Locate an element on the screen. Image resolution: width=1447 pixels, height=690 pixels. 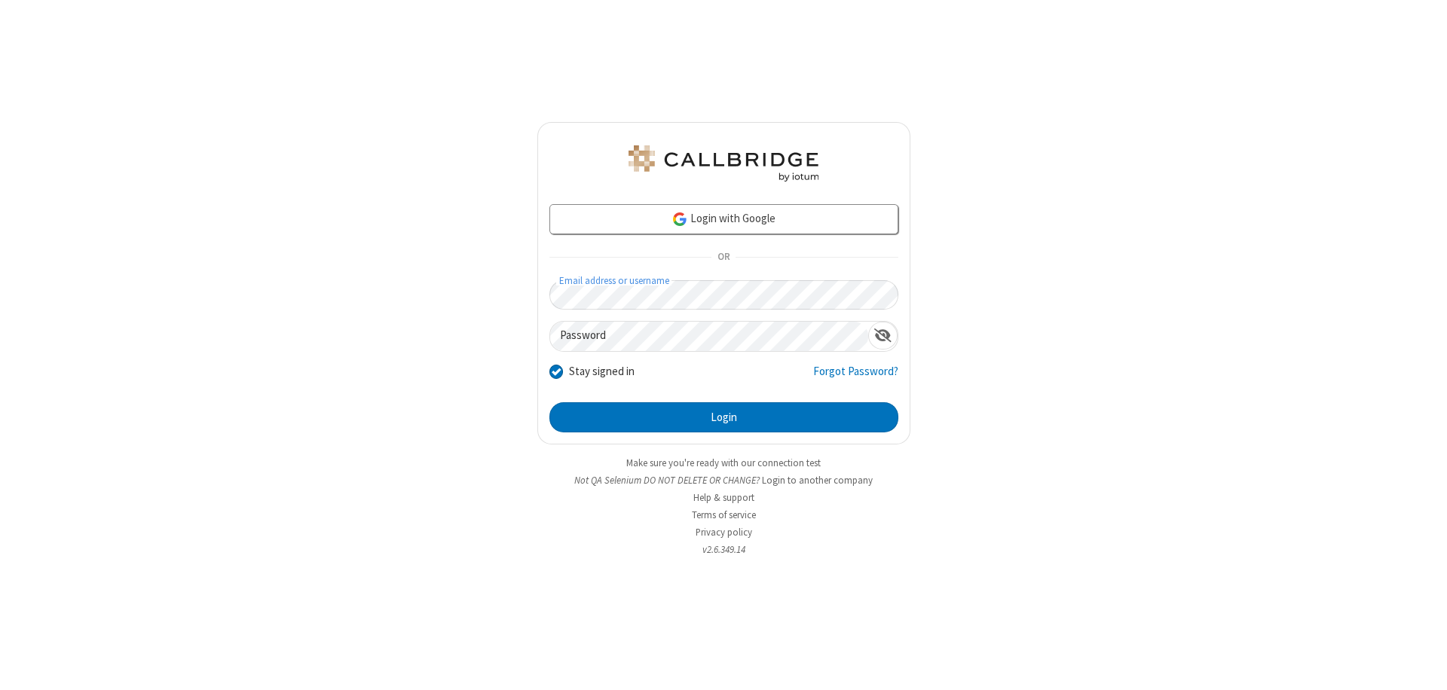
img: QA Selenium DO NOT DELETE OR CHANGE is located at coordinates (723, 163).